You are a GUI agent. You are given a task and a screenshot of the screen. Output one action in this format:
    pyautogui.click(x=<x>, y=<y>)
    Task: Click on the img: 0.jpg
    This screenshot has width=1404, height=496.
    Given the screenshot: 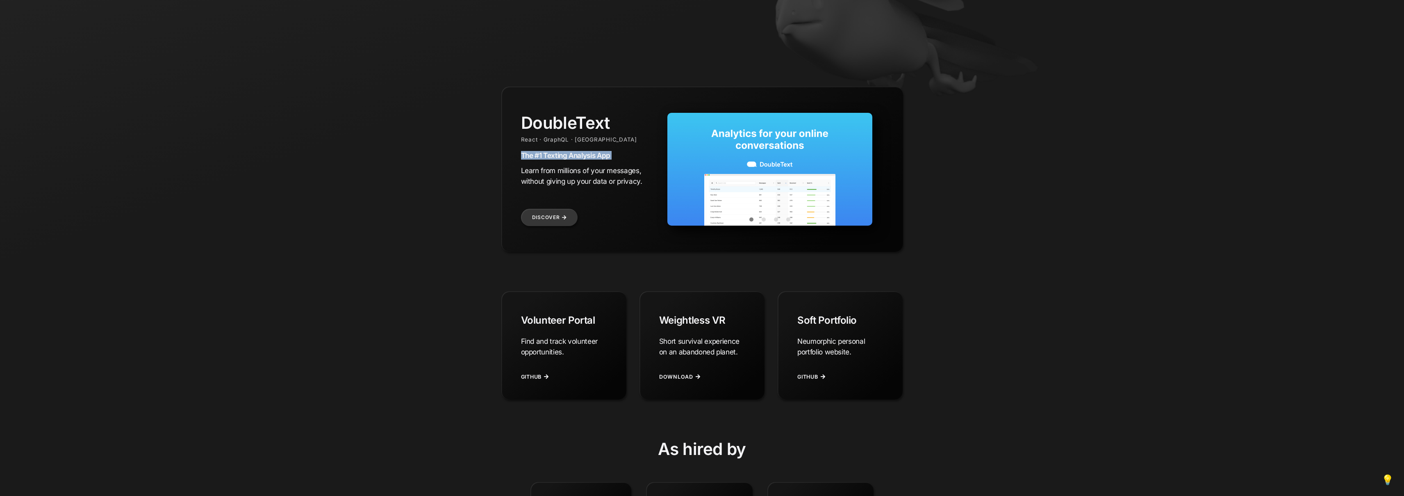 What is the action you would take?
    pyautogui.click(x=770, y=169)
    